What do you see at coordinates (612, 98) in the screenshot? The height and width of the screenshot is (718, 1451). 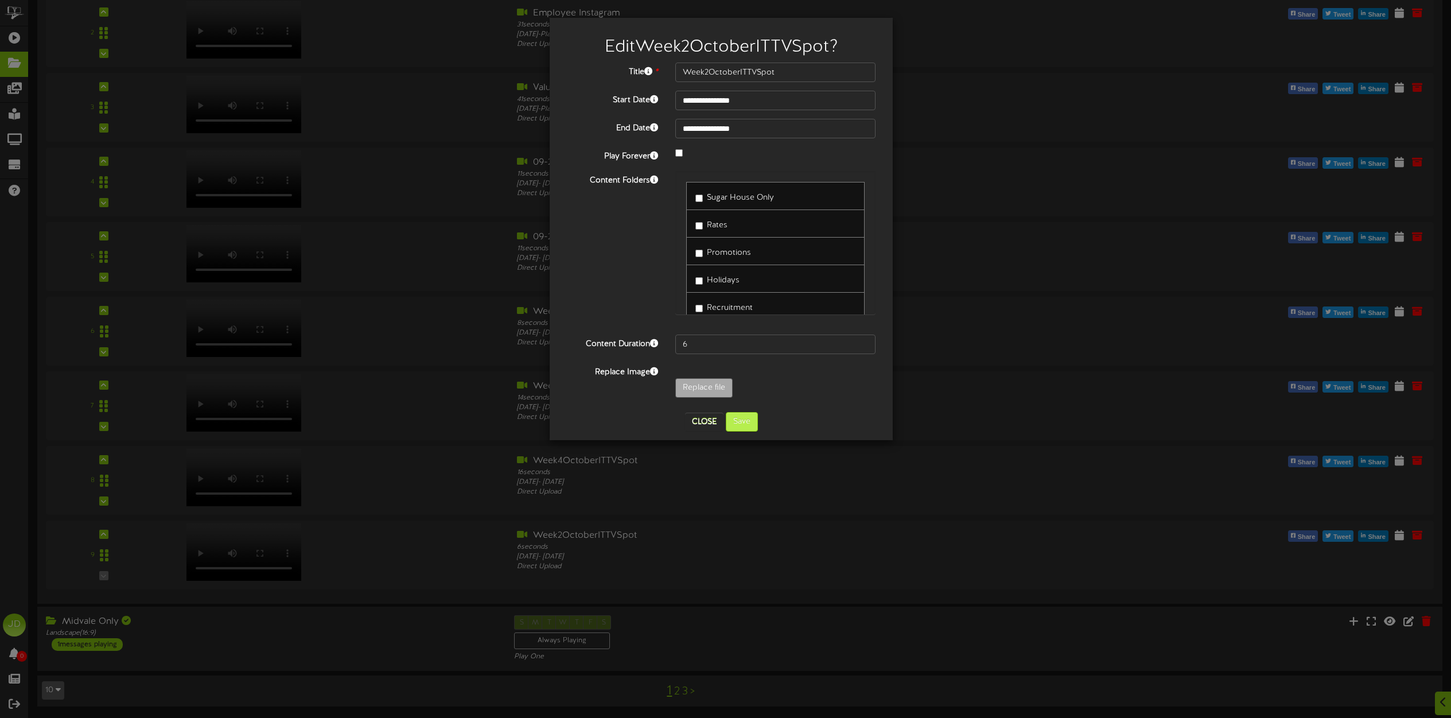 I see `label: Start Date` at bounding box center [612, 98].